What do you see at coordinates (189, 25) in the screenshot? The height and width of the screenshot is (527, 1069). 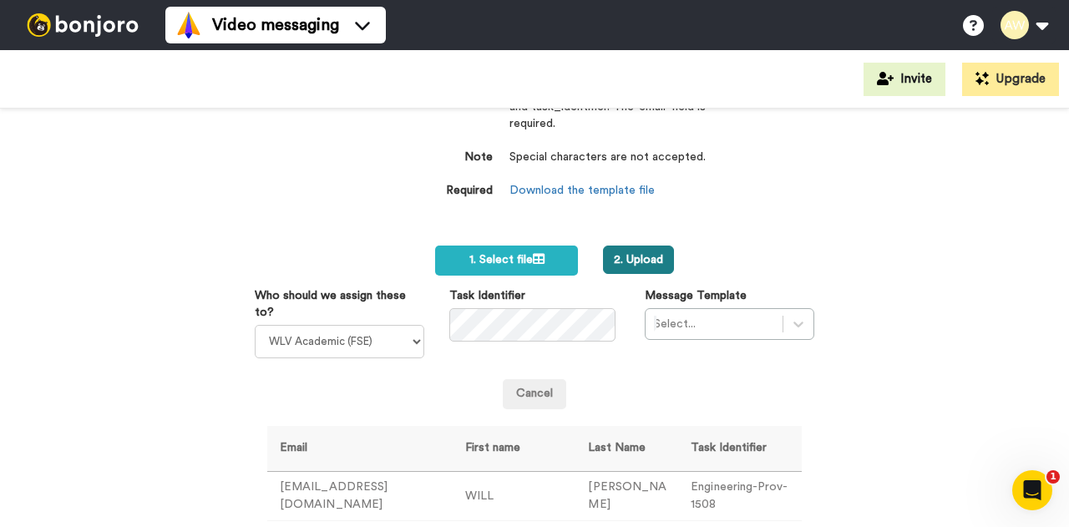 I see `img: vm-color.svg` at bounding box center [189, 25].